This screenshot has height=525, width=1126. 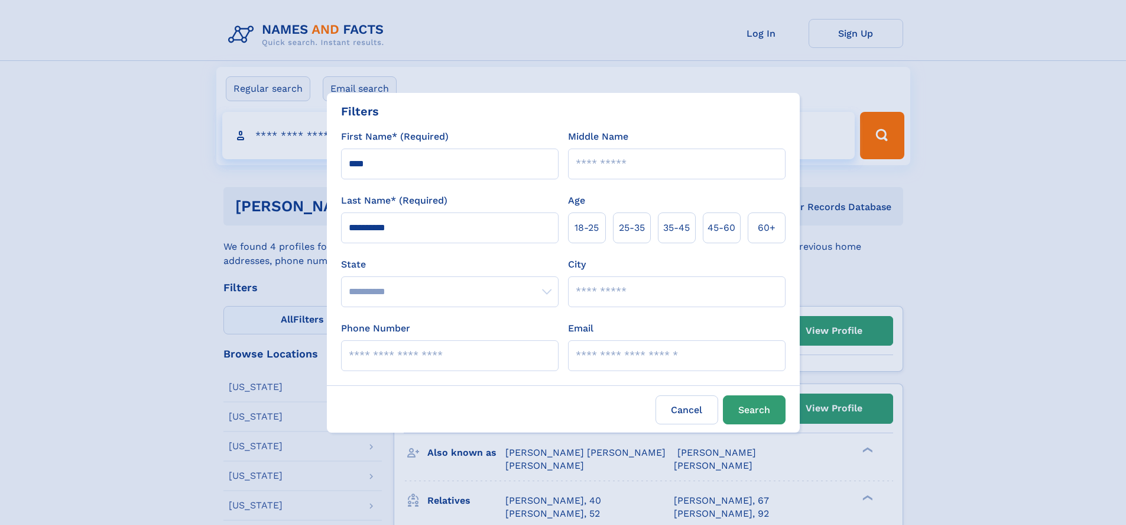 What do you see at coordinates (394, 200) in the screenshot?
I see `label: Last Name* (Required)` at bounding box center [394, 200].